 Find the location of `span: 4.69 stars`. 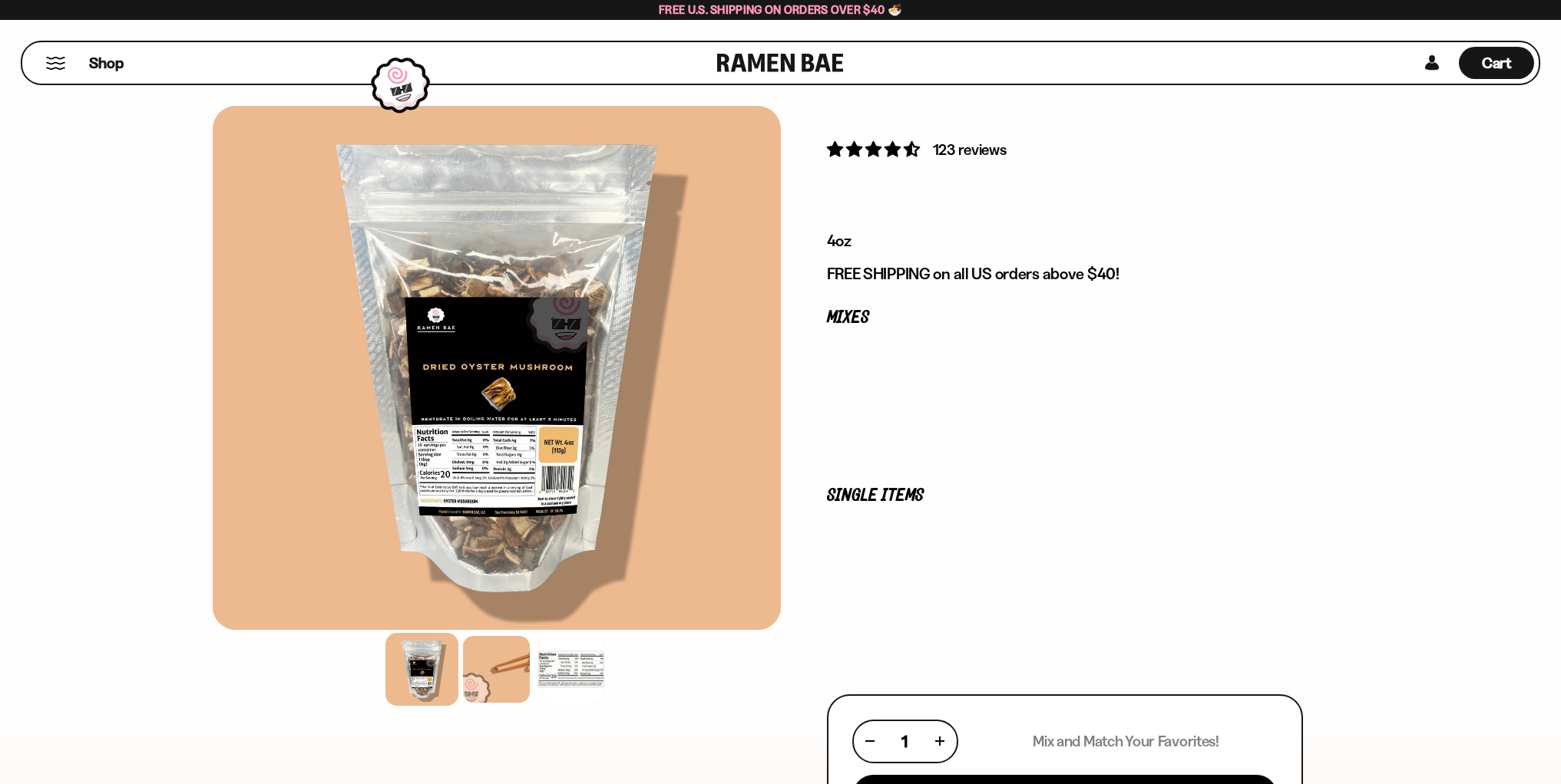

span: 4.69 stars is located at coordinates (874, 148).